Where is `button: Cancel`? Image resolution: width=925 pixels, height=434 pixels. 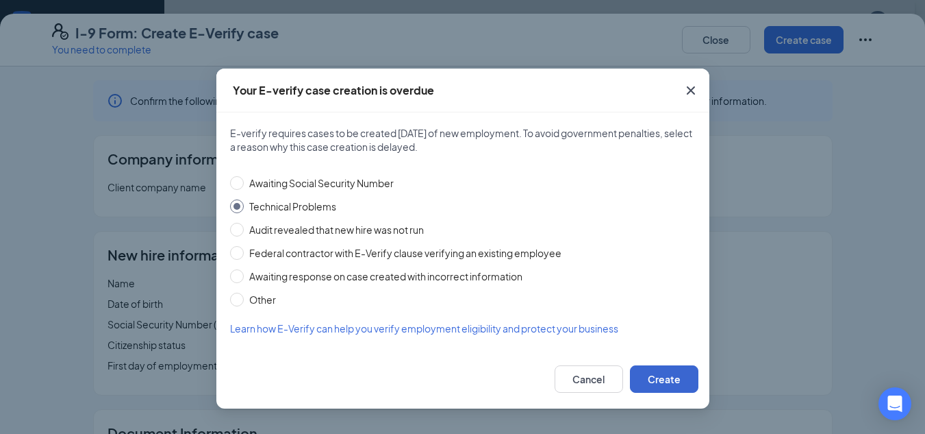
button: Cancel is located at coordinates (589, 379).